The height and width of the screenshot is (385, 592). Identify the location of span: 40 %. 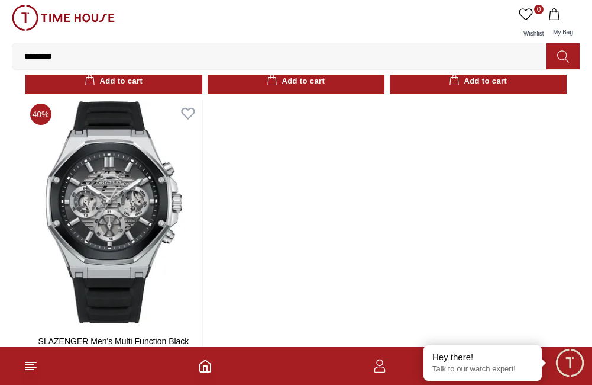
(41, 114).